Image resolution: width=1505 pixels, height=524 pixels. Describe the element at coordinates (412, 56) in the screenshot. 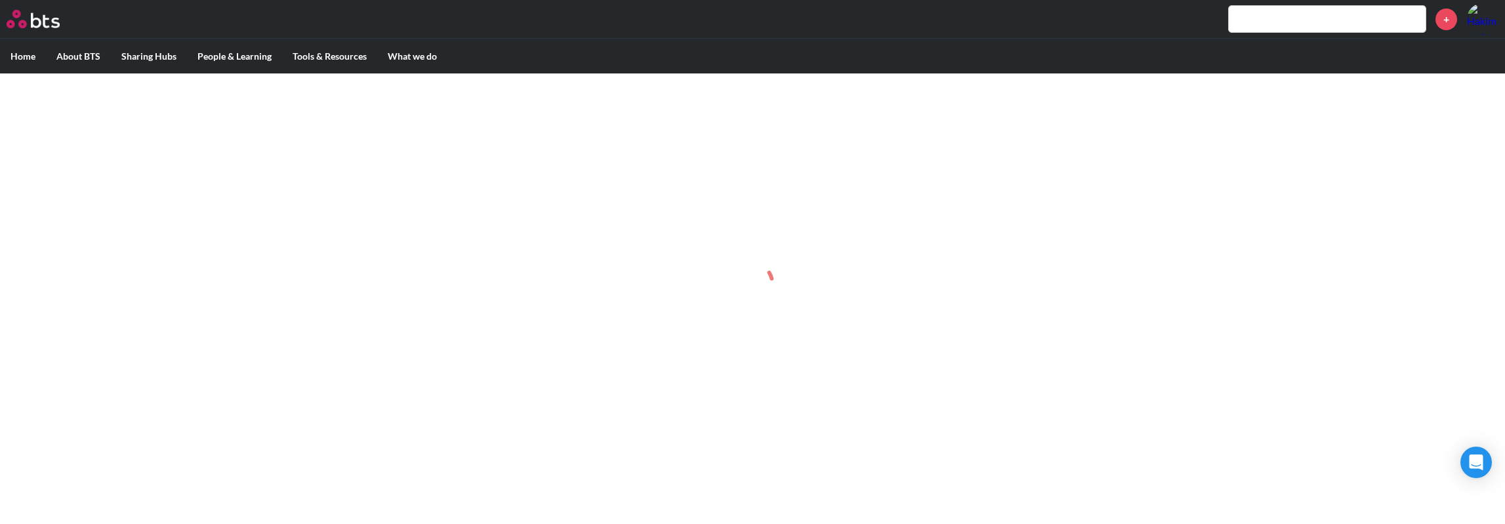

I see `label: What we do` at that location.